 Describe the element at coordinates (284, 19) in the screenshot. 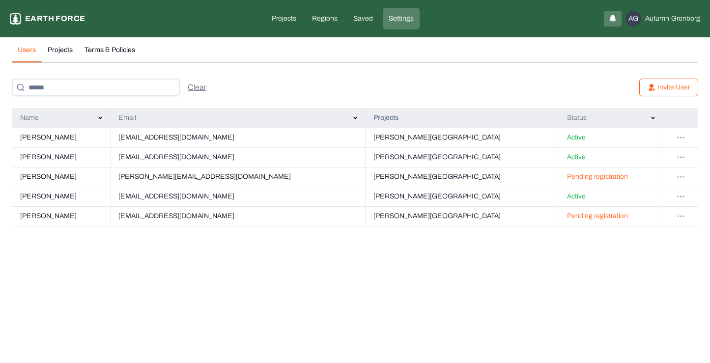

I see `p: Projects` at that location.